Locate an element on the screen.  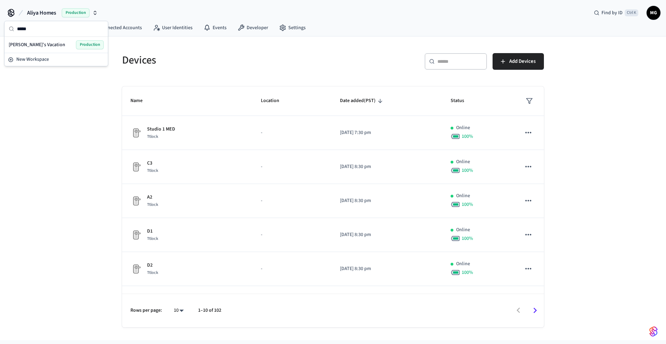
p: Rows per page: is located at coordinates (146, 310).